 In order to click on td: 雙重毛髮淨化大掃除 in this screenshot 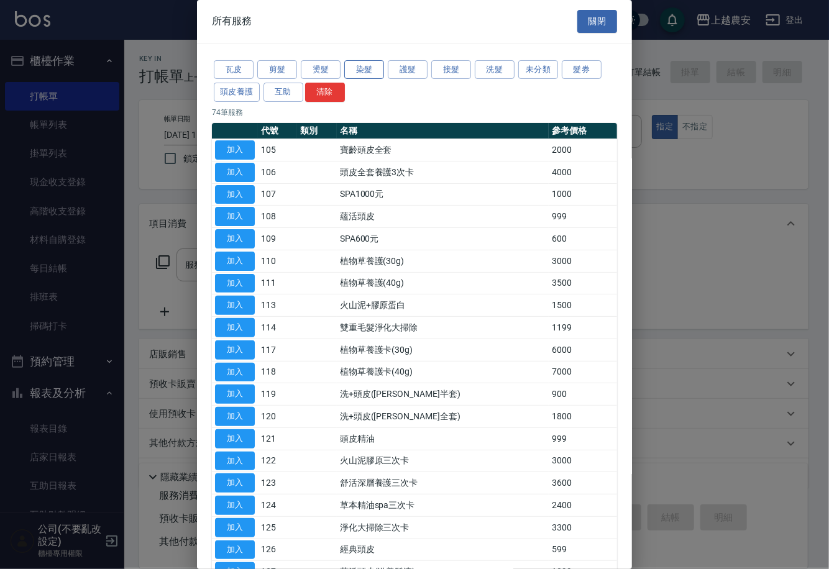, I will do `click(443, 328)`.